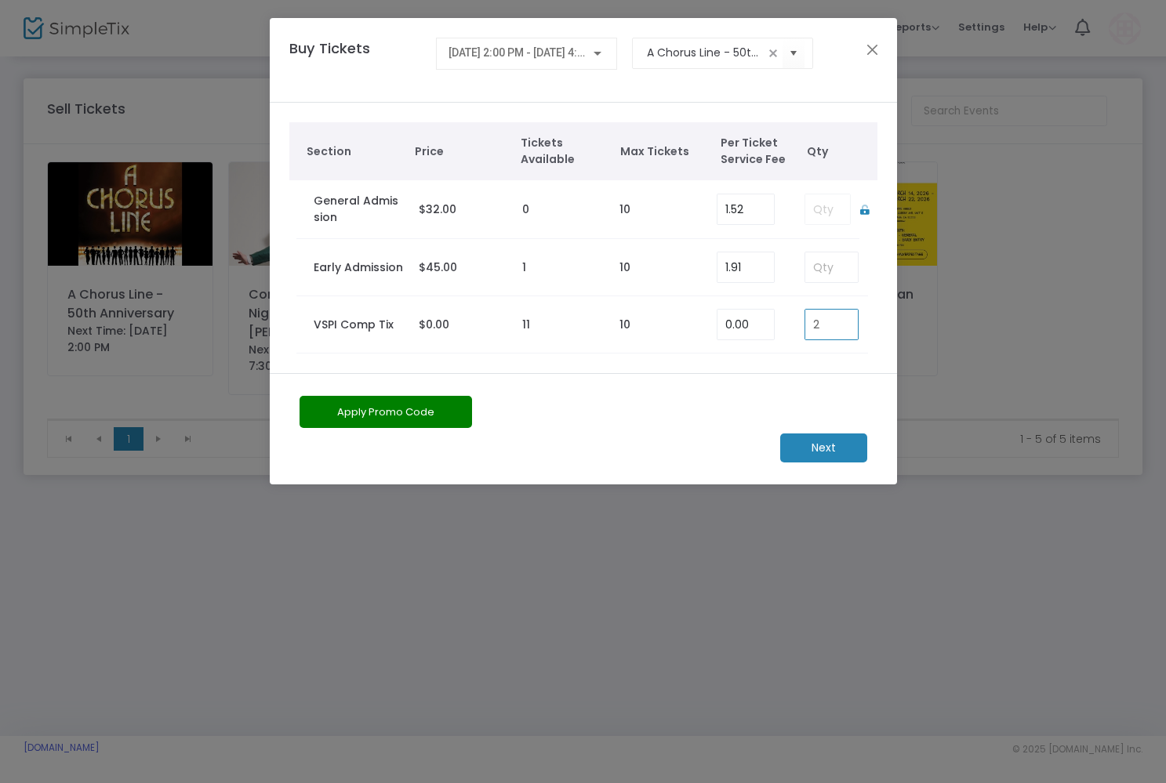  What do you see at coordinates (353, 151) in the screenshot?
I see `span: Section` at bounding box center [353, 151].